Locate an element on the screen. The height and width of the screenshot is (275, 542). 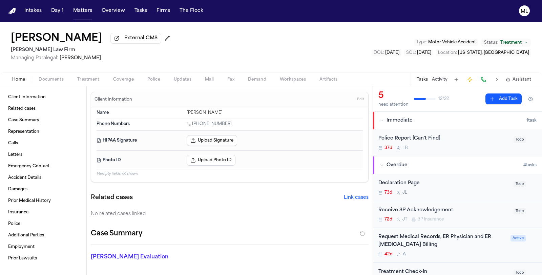
button: External CMS is located at coordinates (136, 38).